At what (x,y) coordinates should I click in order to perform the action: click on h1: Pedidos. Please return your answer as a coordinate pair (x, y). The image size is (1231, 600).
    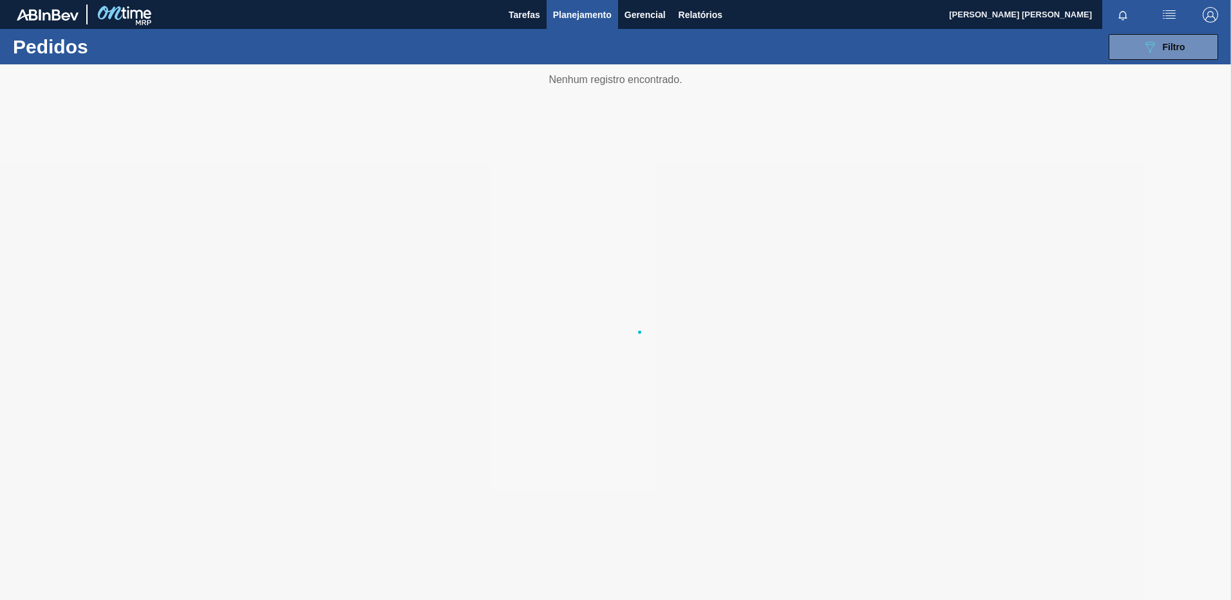
    Looking at the image, I should click on (109, 46).